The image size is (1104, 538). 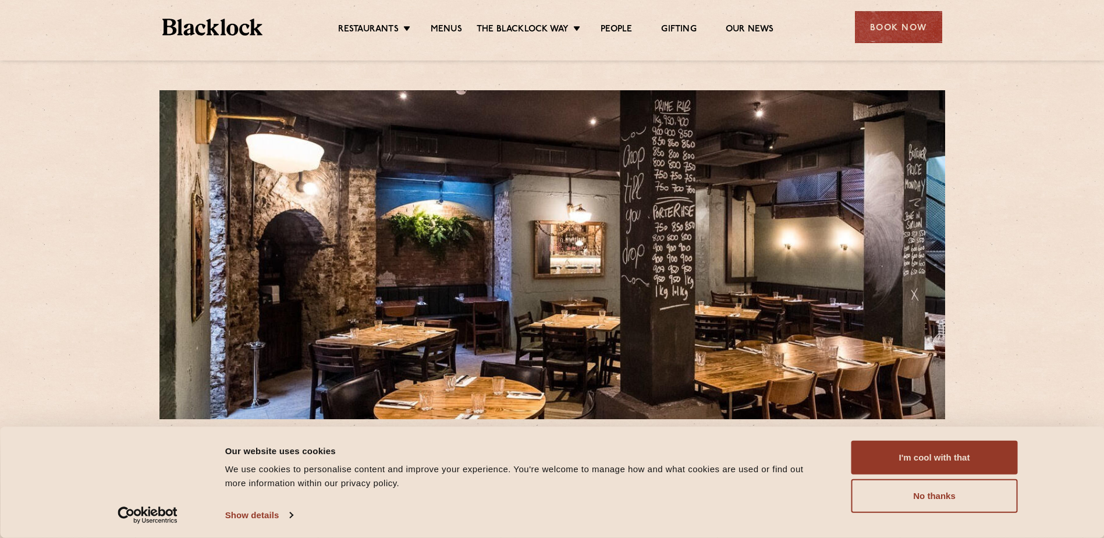 What do you see at coordinates (525, 451) in the screenshot?
I see `div: Our website uses cookies` at bounding box center [525, 451].